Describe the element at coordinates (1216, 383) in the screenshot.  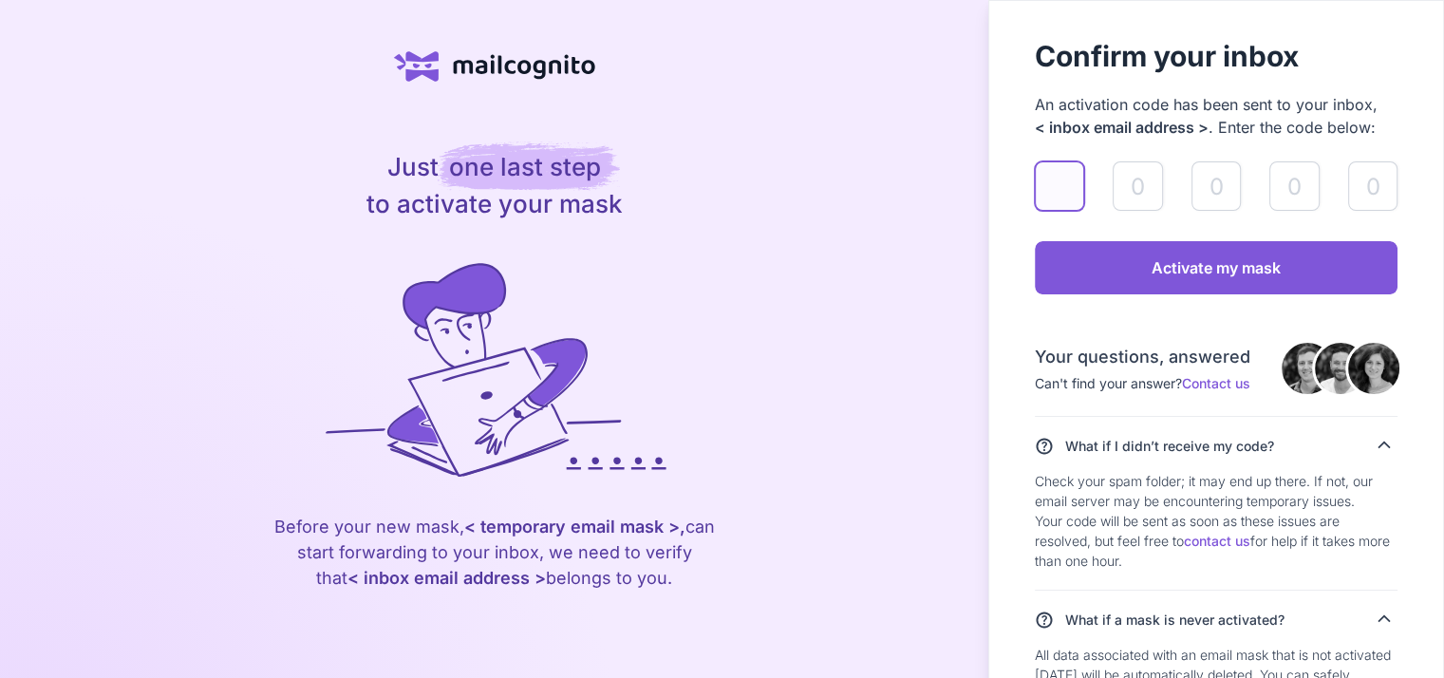
I see `a: Contact us` at that location.